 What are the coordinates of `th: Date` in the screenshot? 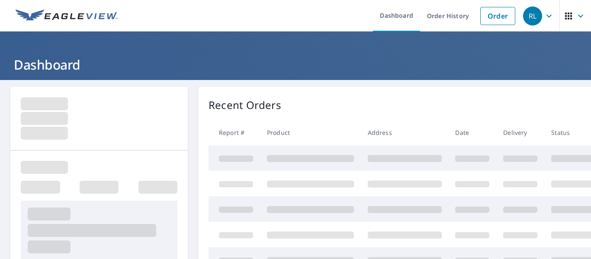 It's located at (472, 132).